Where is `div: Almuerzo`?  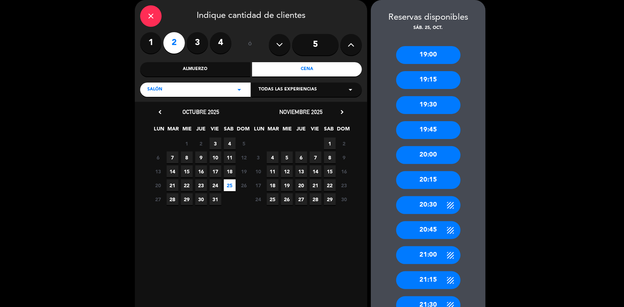
div: Almuerzo is located at coordinates (195, 69).